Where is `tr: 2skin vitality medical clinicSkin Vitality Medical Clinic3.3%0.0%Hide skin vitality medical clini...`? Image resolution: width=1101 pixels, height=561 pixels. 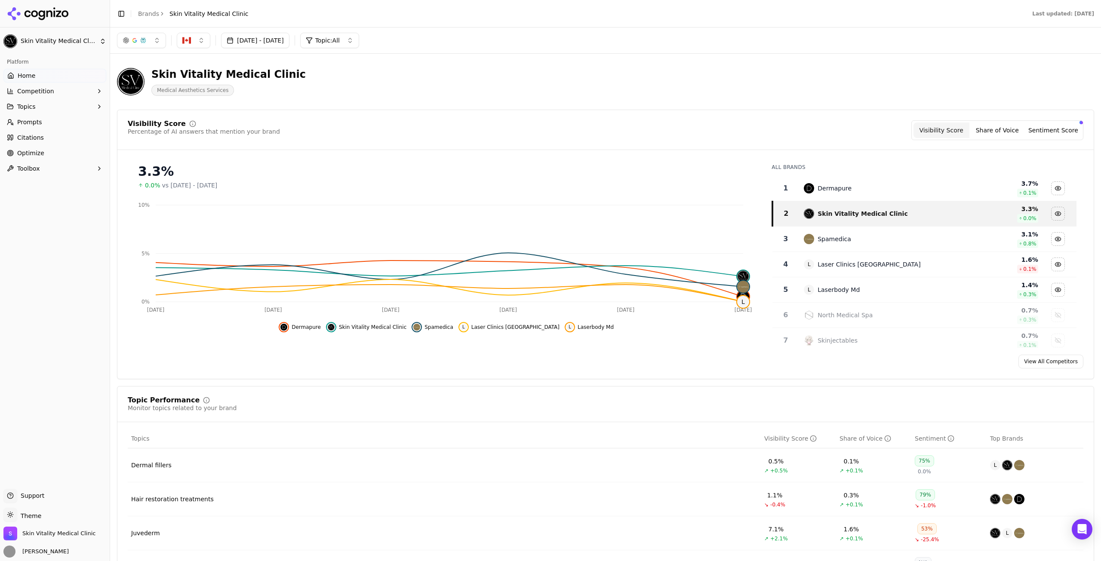
tr: 2skin vitality medical clinicSkin Vitality Medical Clinic3.3%0.0%Hide skin vitality medical clini... is located at coordinates (924, 214).